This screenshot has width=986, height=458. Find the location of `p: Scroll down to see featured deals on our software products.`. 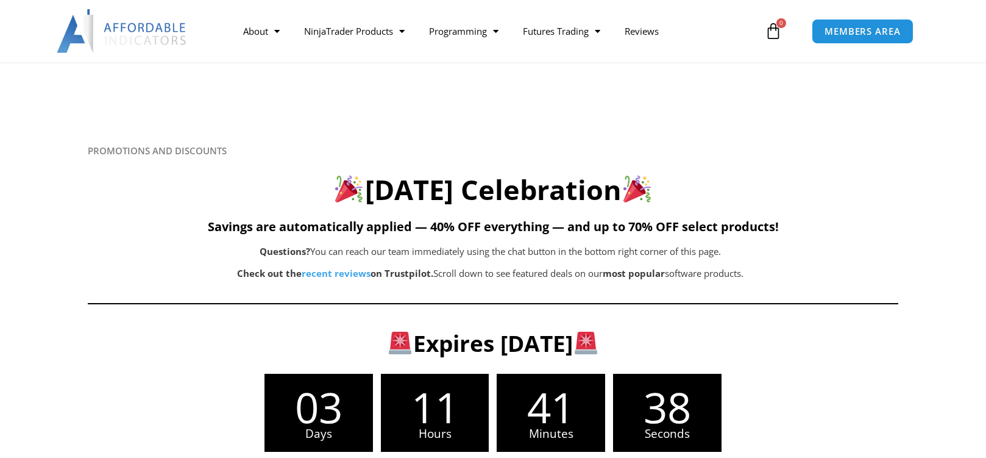

p: Scroll down to see featured deals on our software products. is located at coordinates (491, 274).